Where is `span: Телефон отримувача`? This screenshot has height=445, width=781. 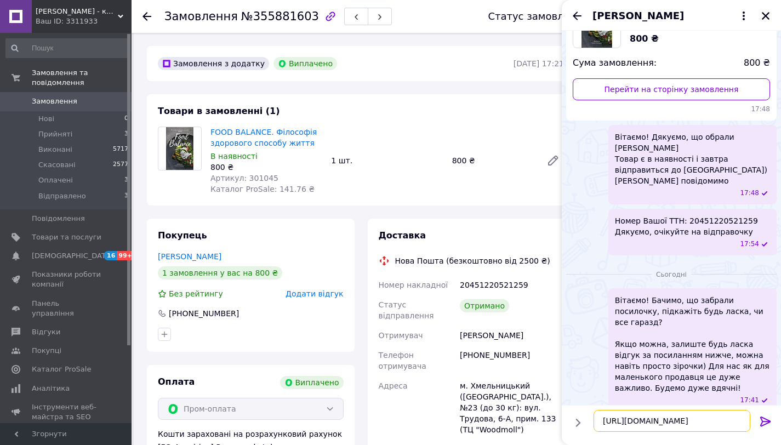 span: Телефон отримувача is located at coordinates (402, 361).